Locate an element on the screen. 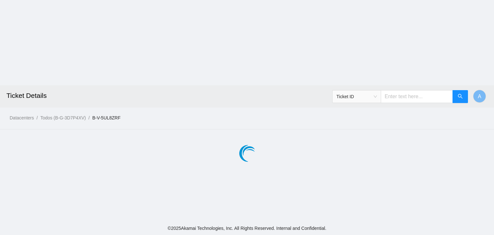 The image size is (494, 235). button: search is located at coordinates (460, 97).